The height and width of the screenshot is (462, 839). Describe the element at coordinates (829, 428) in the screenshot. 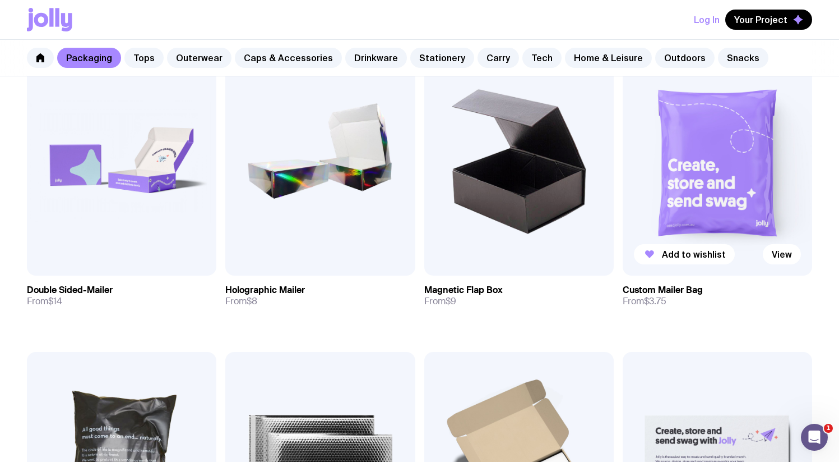

I see `span: 1` at that location.